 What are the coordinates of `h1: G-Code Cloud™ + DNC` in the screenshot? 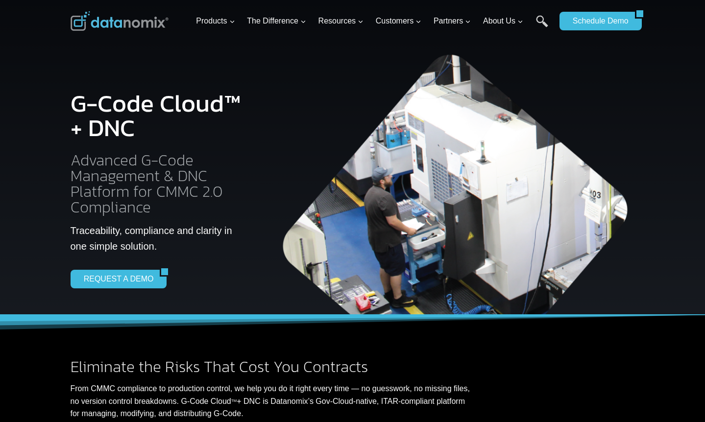 It's located at (158, 116).